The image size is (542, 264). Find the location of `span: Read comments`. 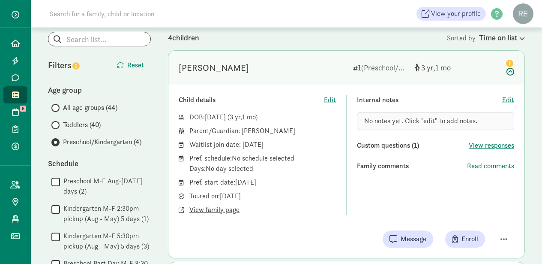

span: Read comments is located at coordinates (491, 166).